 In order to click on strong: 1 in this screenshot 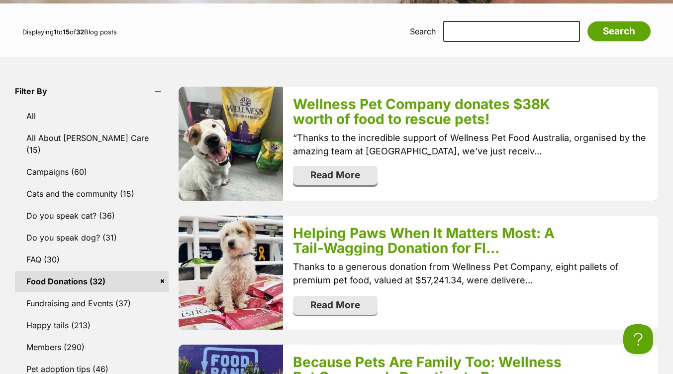, I will do `click(55, 32)`.